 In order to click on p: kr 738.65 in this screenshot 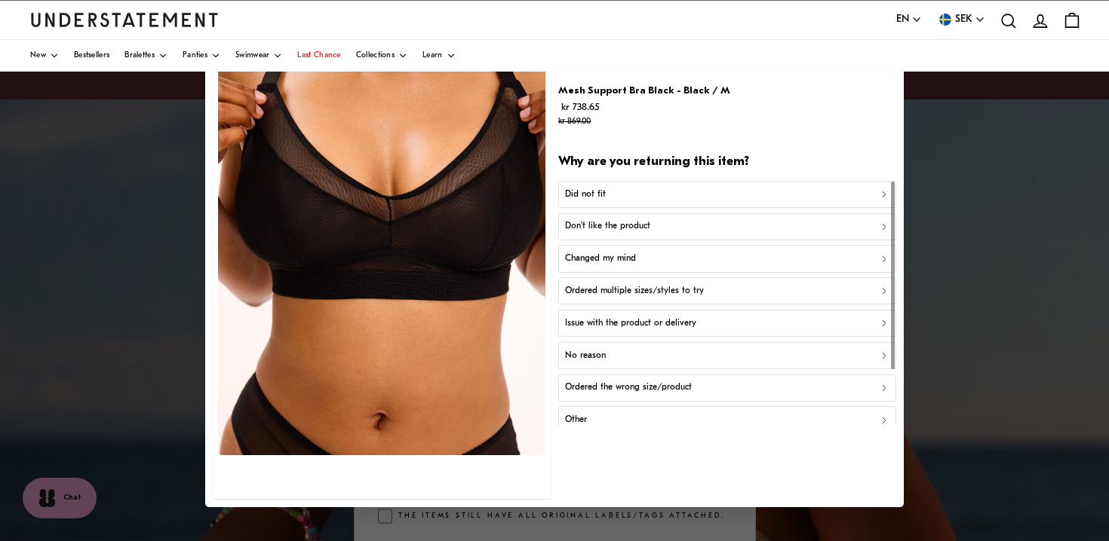, I will do `click(644, 114)`.